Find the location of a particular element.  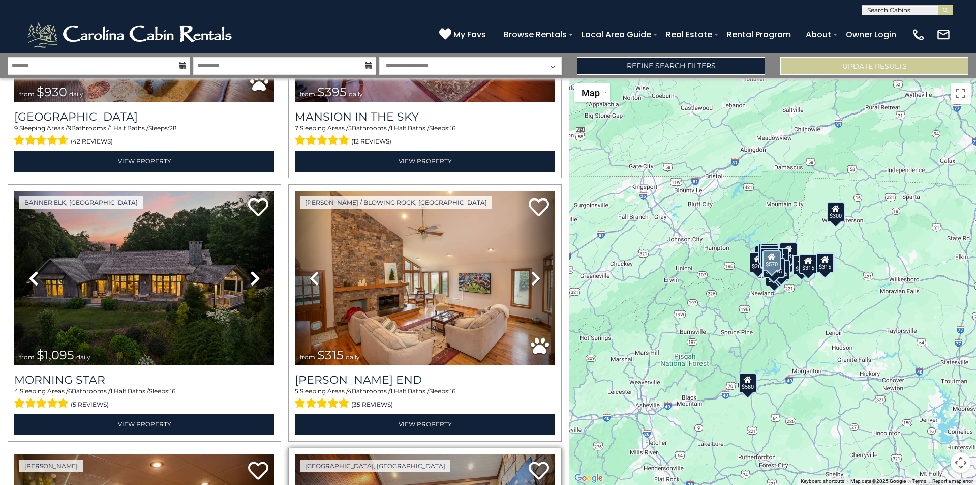

div: $1,095 is located at coordinates (774, 267).